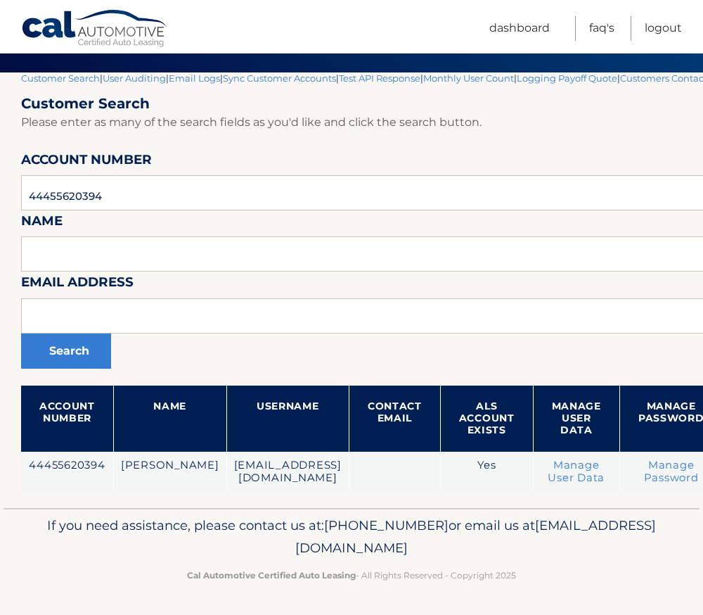 The height and width of the screenshot is (615, 703). I want to click on strong: Cal Automotive Certified Auto Leasing, so click(272, 575).